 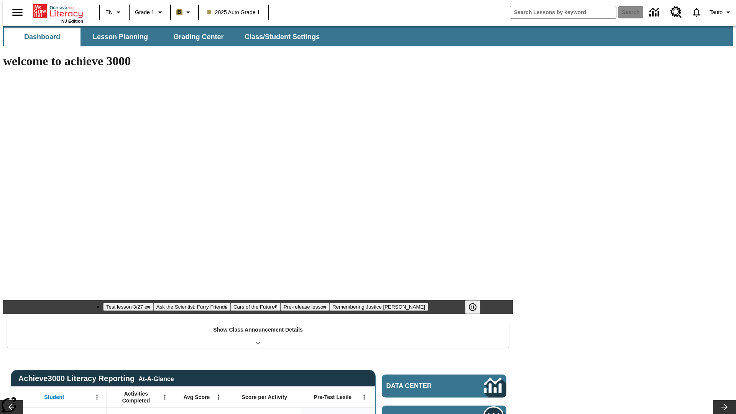 I want to click on span: 2025 Auto Grade 1, so click(x=234, y=12).